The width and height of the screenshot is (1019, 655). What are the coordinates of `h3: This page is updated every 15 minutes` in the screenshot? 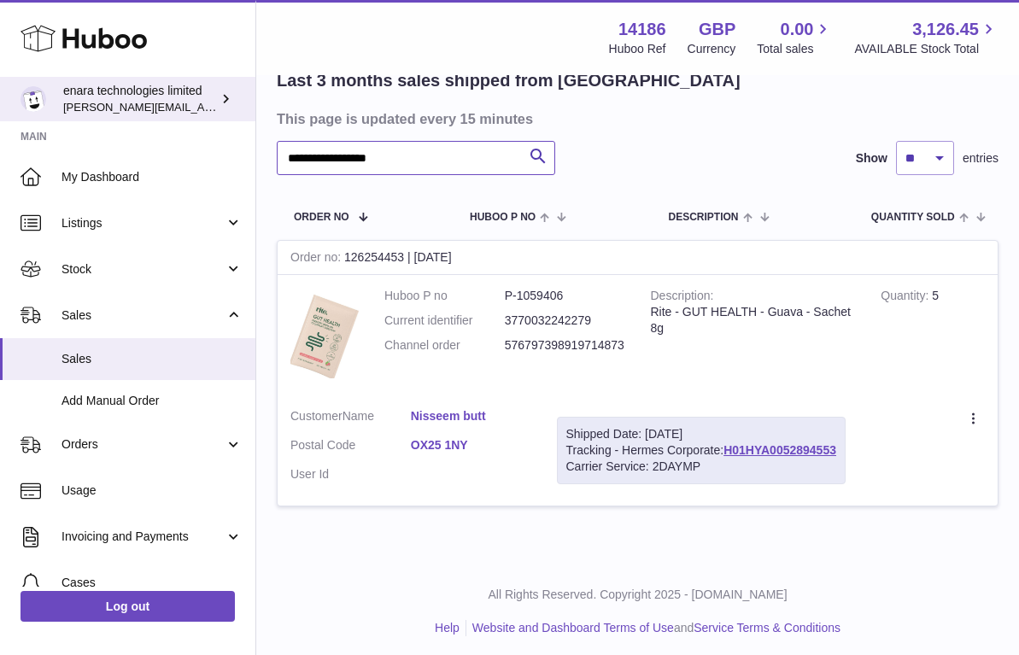 It's located at (636, 119).